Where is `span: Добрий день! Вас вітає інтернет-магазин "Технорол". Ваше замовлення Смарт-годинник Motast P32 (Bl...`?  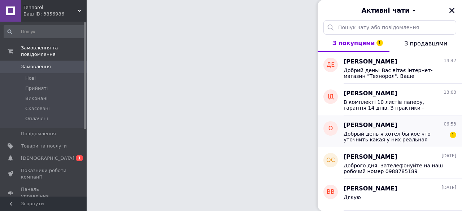 span: Добрий день! Вас вітає інтернет-магазин "Технорол". Ваше замовлення Смарт-годинник Motast P32 (Bl... is located at coordinates (395, 73).